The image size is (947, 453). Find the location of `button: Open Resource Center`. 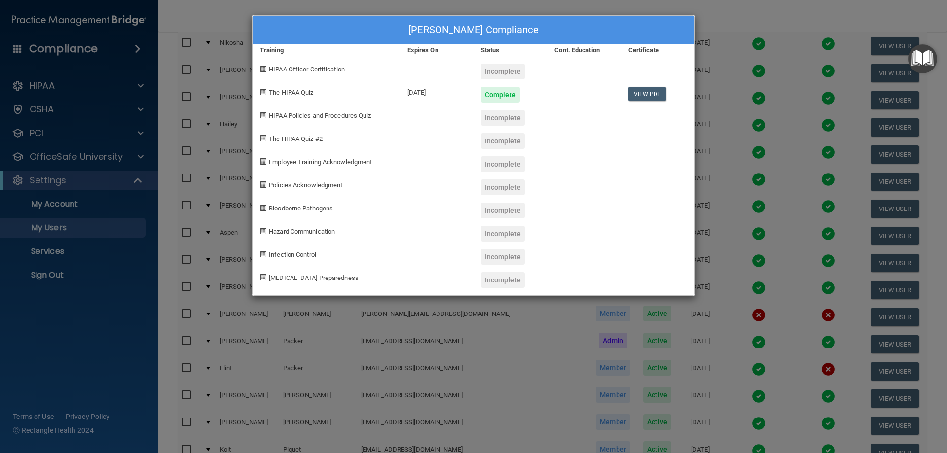

button: Open Resource Center is located at coordinates (922, 59).